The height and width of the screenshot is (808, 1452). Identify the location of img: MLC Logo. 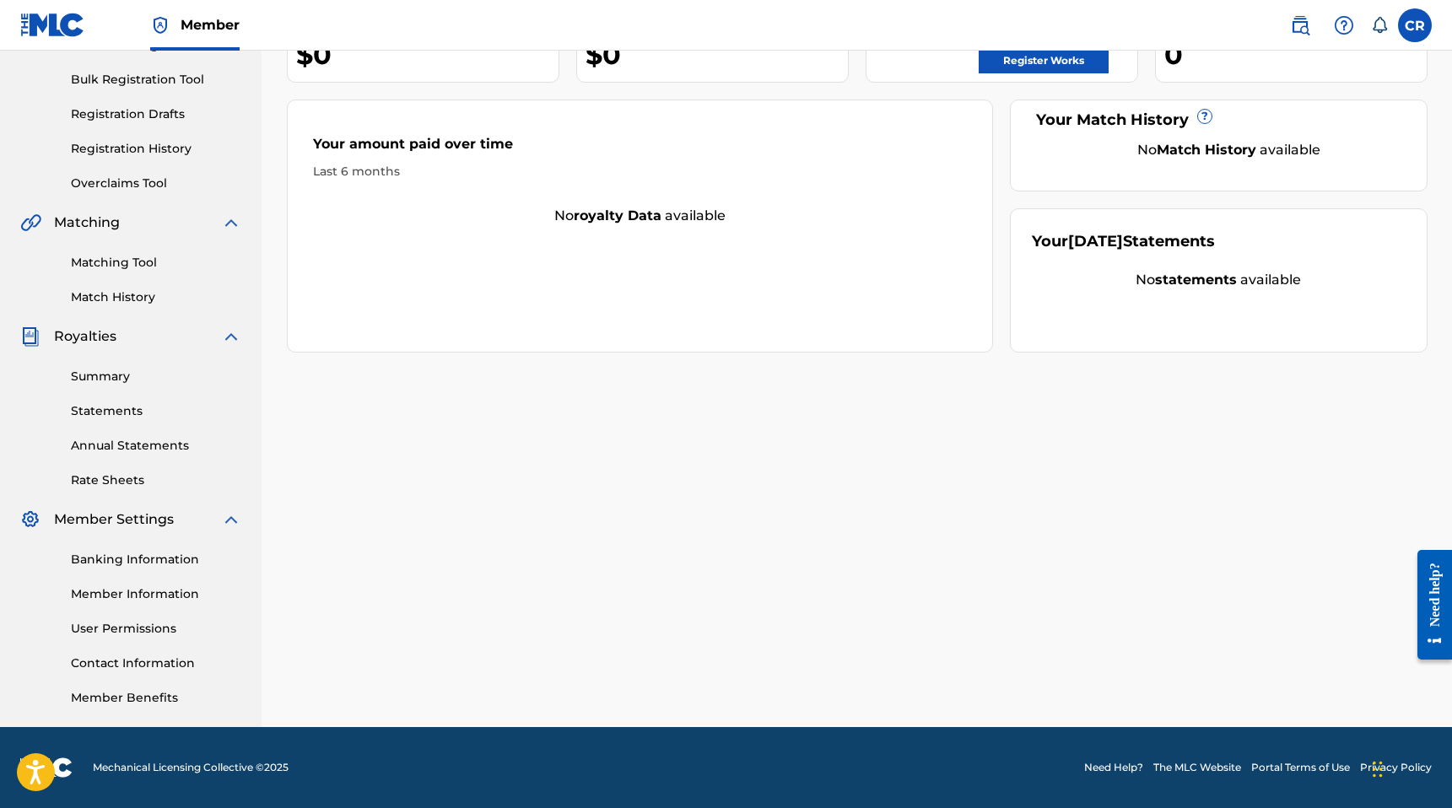
(52, 24).